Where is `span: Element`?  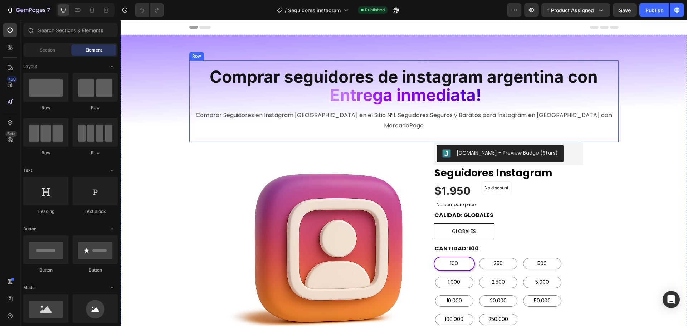
span: Element is located at coordinates (94, 50).